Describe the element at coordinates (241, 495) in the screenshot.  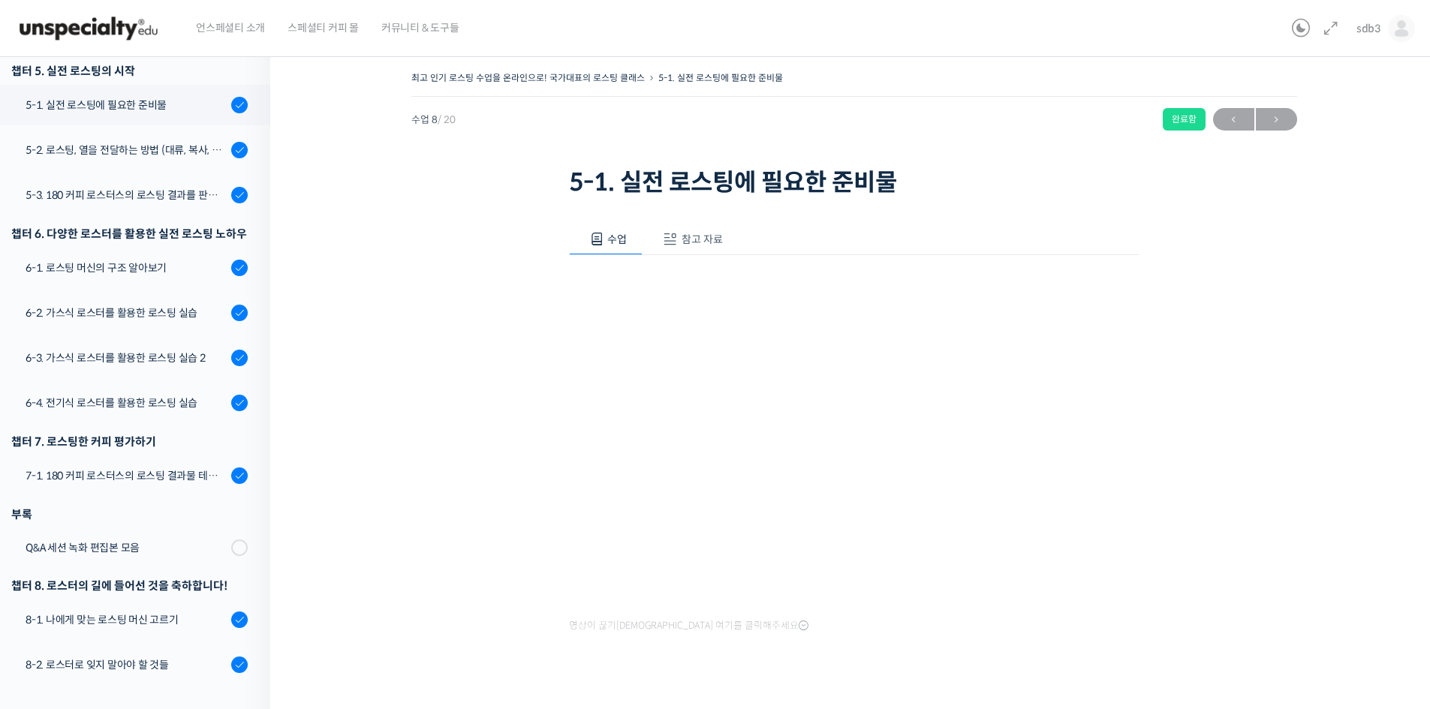
I see `a: 설정` at that location.